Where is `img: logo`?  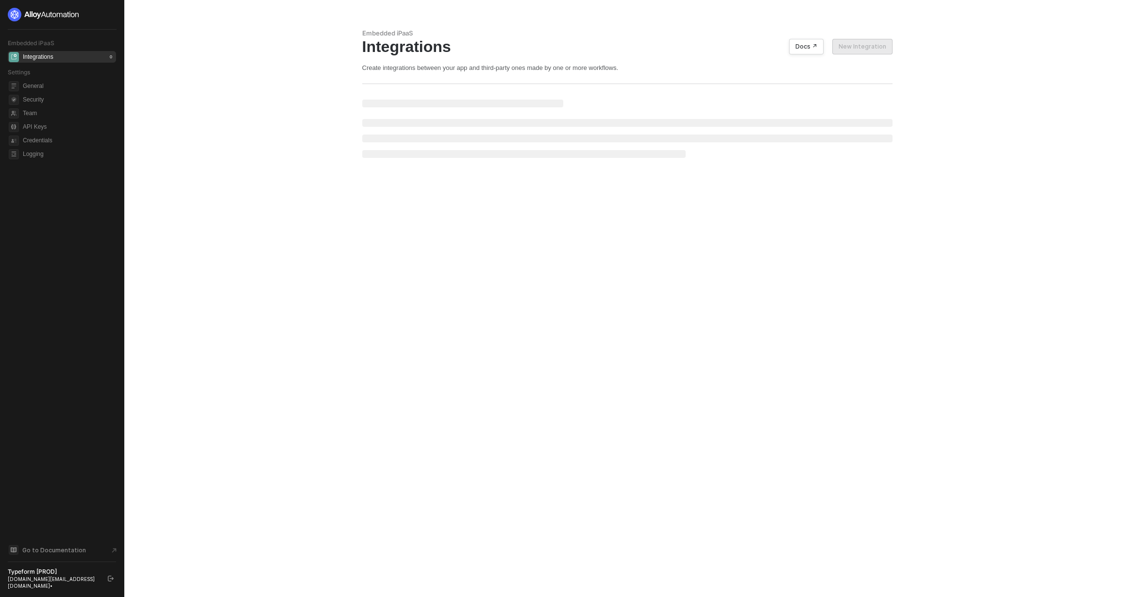 img: logo is located at coordinates (44, 15).